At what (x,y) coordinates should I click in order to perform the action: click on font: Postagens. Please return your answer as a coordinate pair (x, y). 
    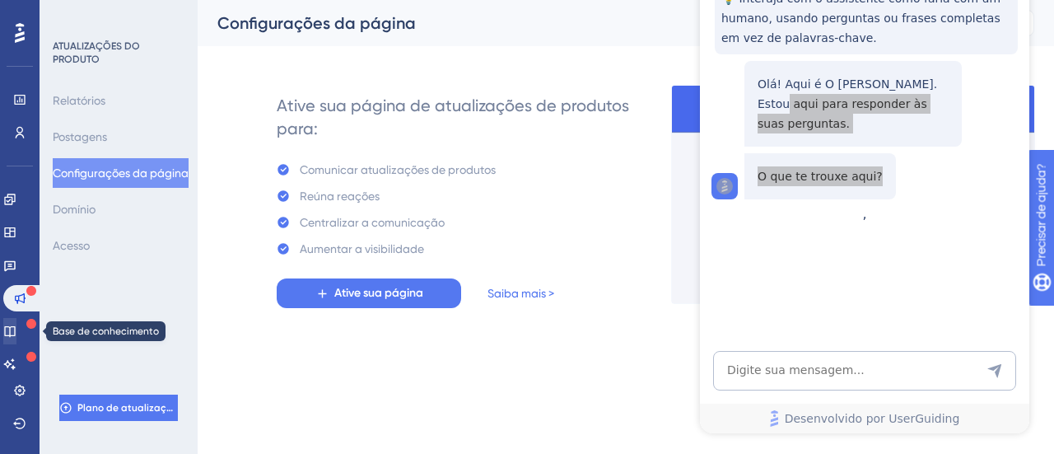
    Looking at the image, I should click on (80, 137).